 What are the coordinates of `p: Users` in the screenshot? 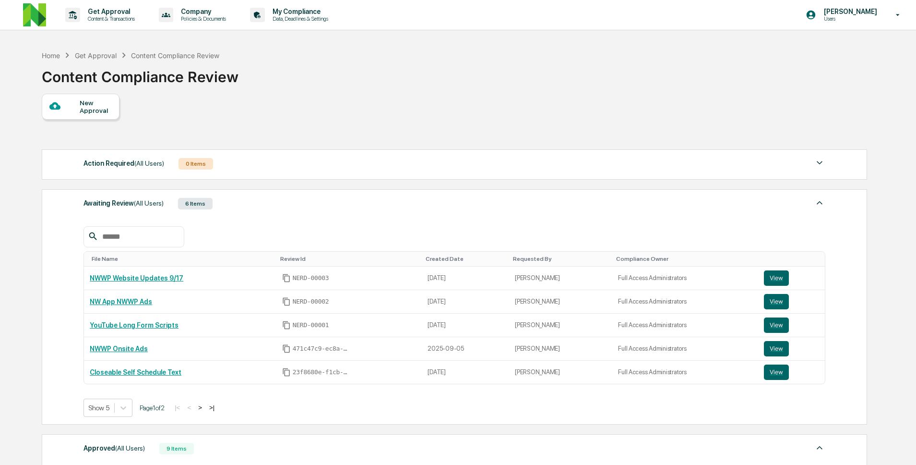 It's located at (849, 19).